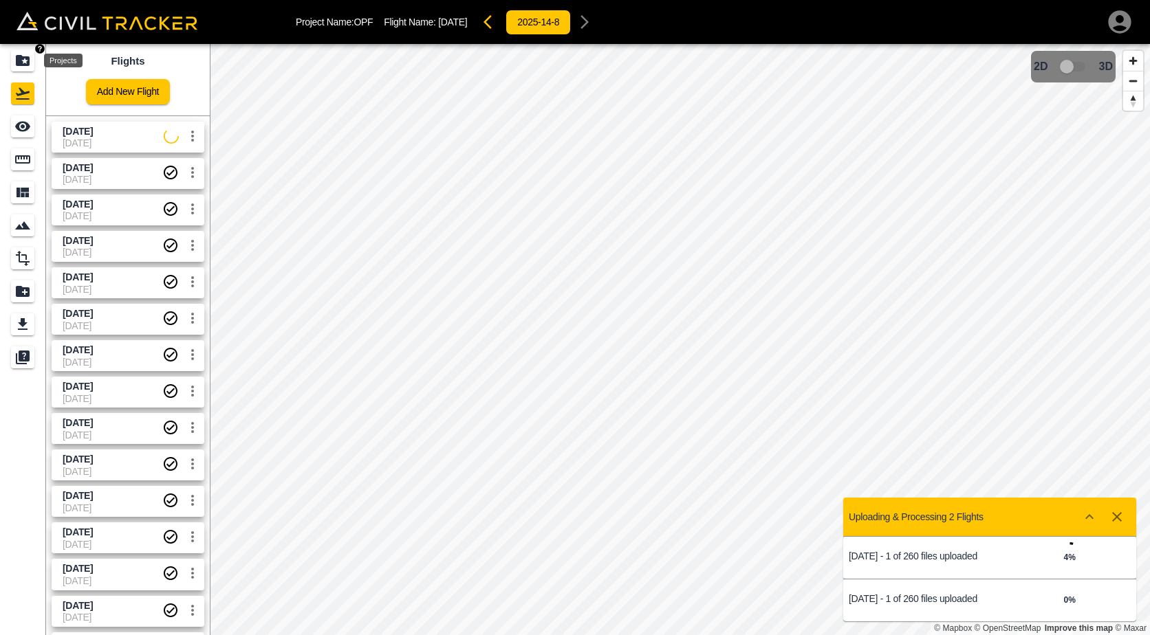  I want to click on button: Show more, so click(1089, 517).